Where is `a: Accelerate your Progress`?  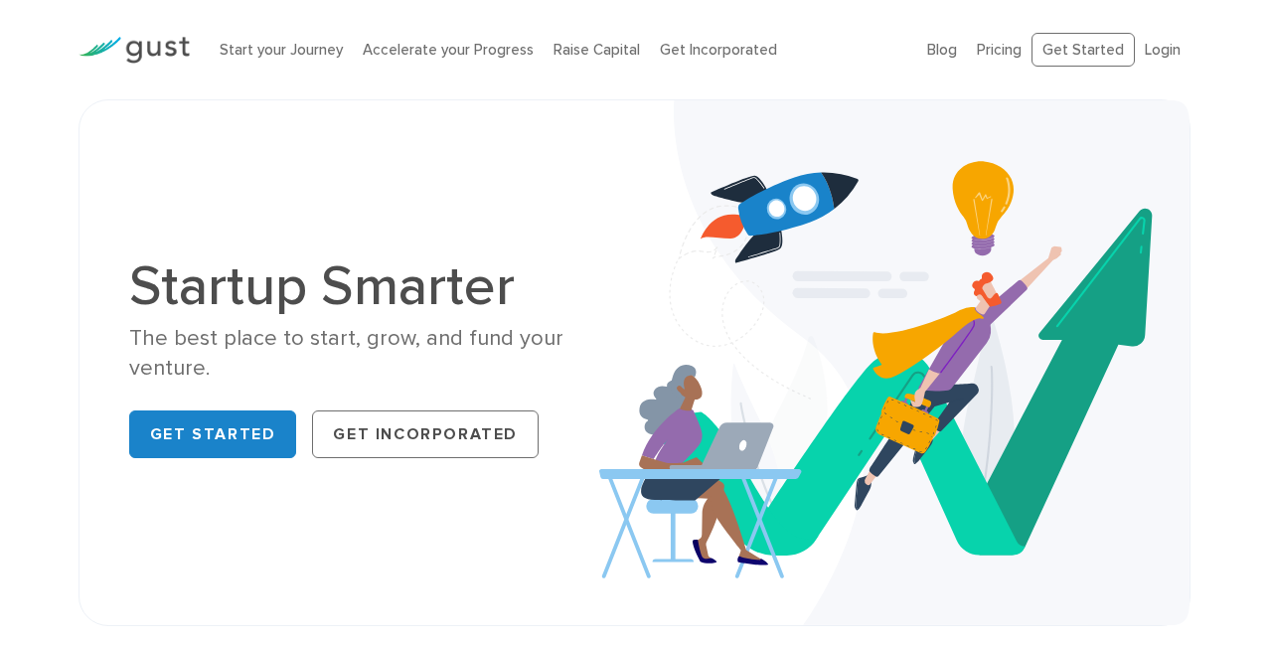 a: Accelerate your Progress is located at coordinates (448, 50).